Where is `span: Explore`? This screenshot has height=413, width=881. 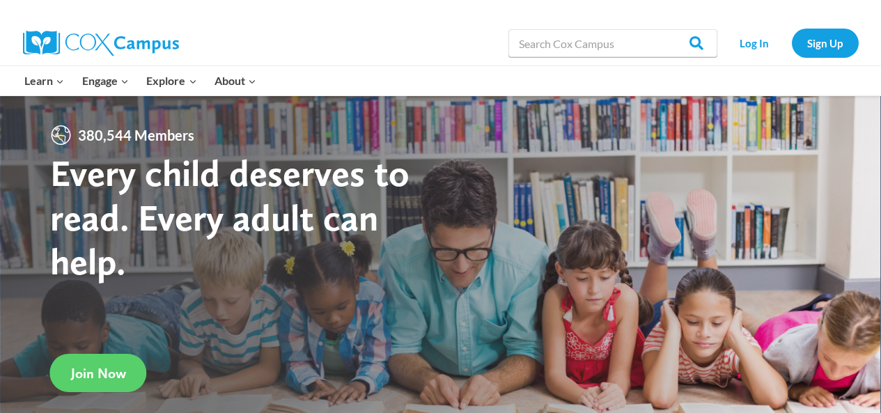
span: Explore is located at coordinates (171, 81).